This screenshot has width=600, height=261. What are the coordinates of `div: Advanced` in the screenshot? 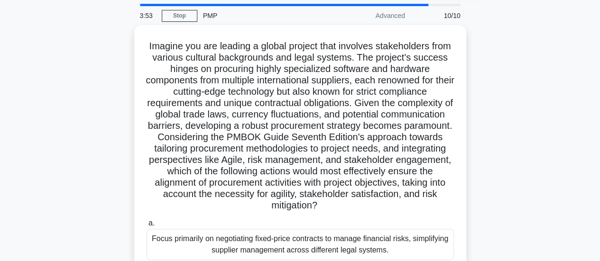 It's located at (369, 16).